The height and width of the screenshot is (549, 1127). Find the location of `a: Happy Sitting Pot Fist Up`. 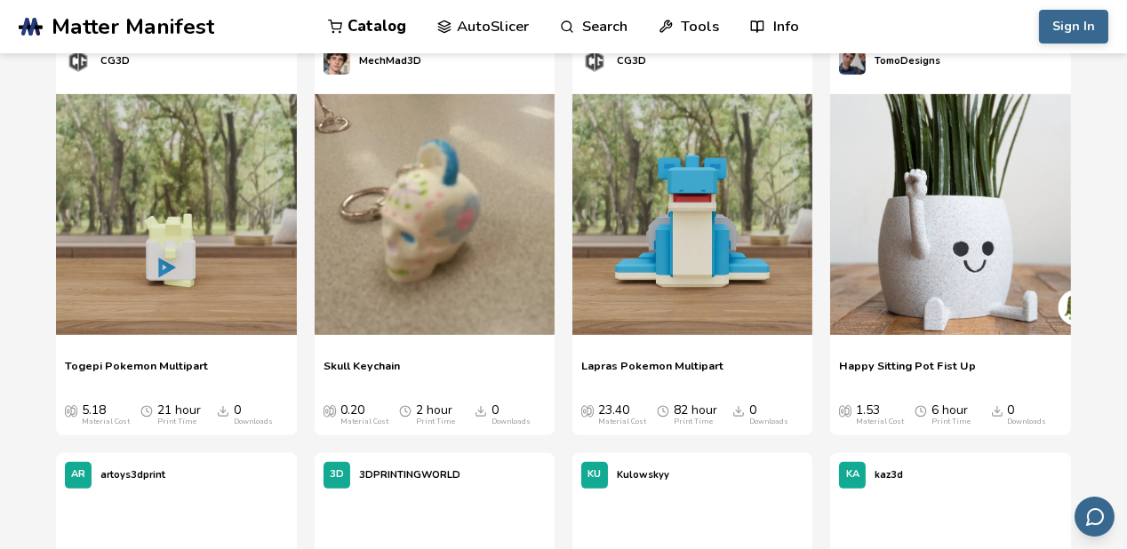

a: Happy Sitting Pot Fist Up is located at coordinates (907, 372).